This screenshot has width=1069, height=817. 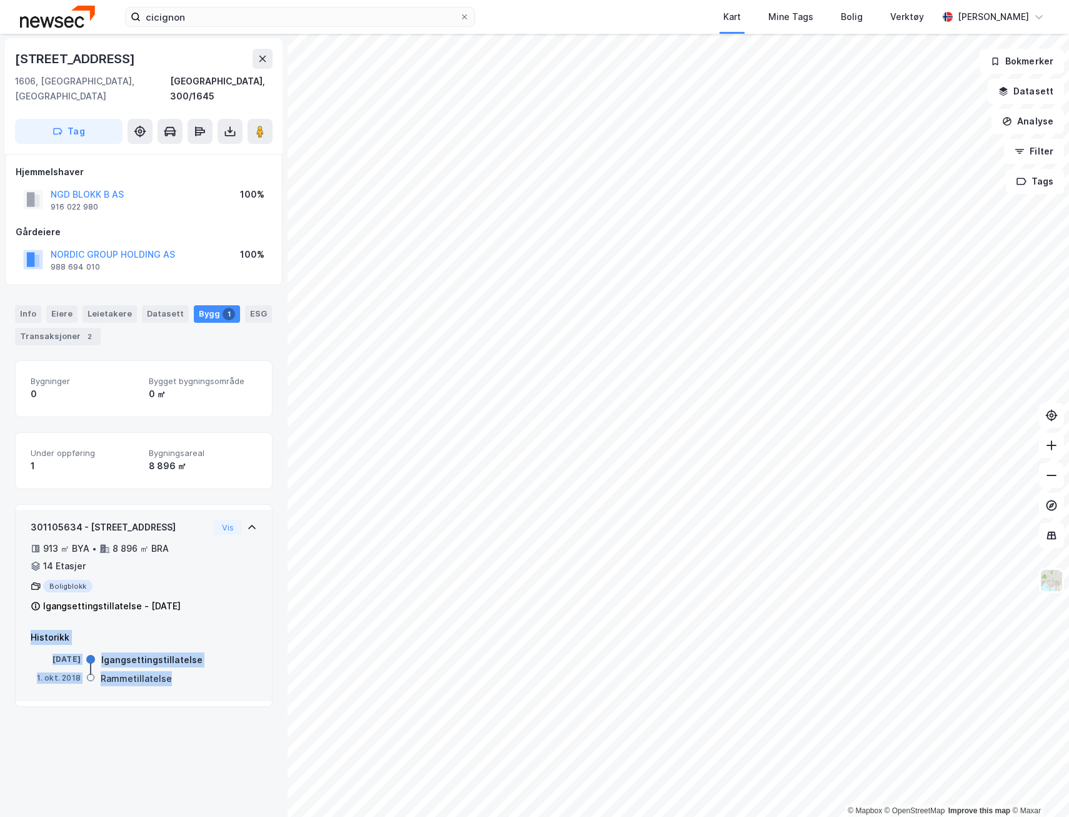 What do you see at coordinates (203, 394) in the screenshot?
I see `div: 0 ㎡` at bounding box center [203, 394].